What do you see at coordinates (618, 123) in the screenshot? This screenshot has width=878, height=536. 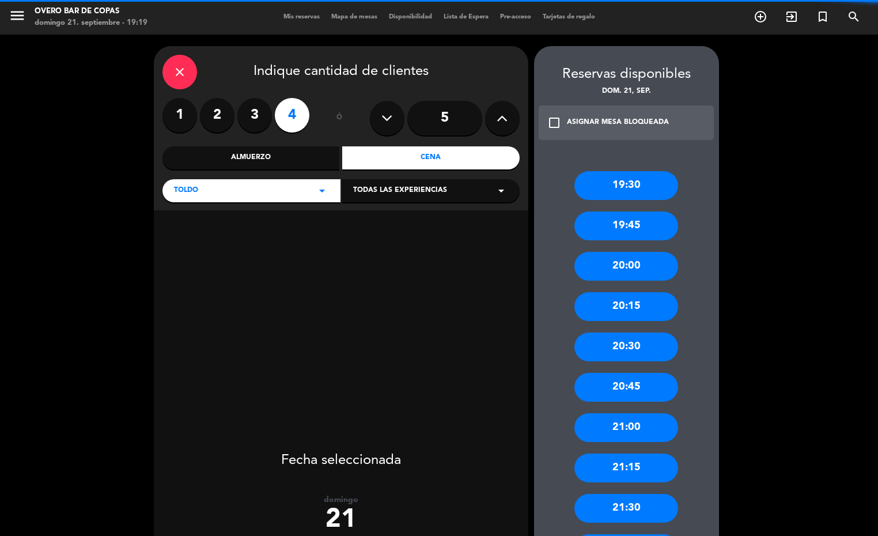 I see `div: ASIGNAR MESA BLOQUEADA` at bounding box center [618, 123].